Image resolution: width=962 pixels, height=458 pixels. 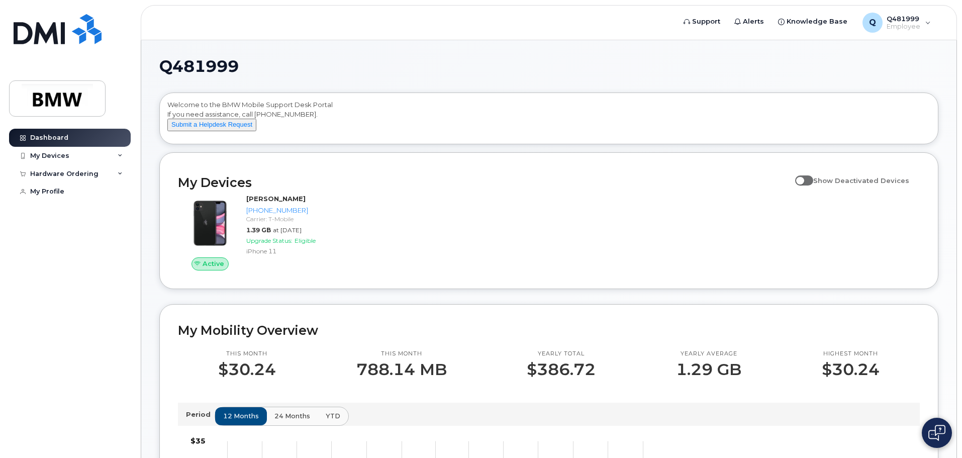 I want to click on h2: My Devices, so click(x=484, y=182).